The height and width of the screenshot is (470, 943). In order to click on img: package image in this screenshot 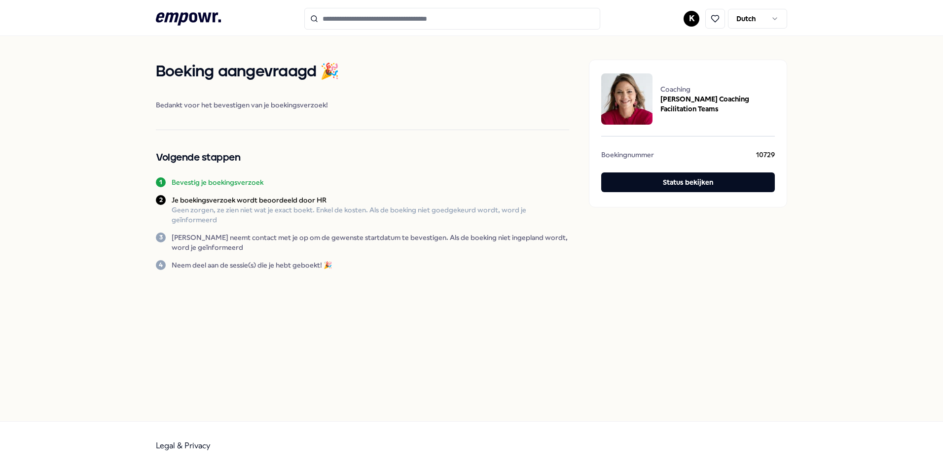, I will do `click(627, 99)`.